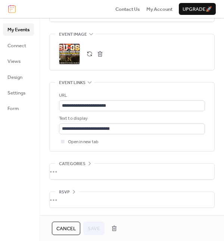  I want to click on a: Settings, so click(18, 93).